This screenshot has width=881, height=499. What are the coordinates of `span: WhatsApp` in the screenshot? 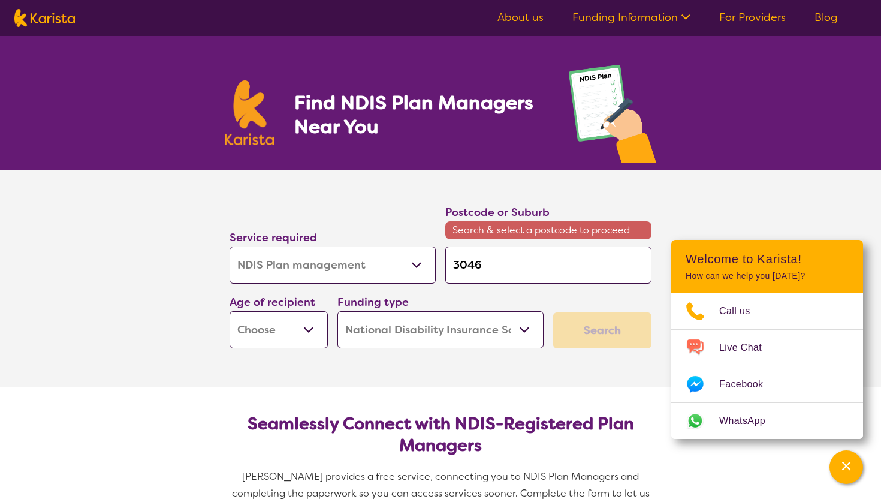 It's located at (749, 421).